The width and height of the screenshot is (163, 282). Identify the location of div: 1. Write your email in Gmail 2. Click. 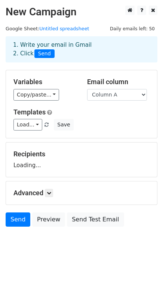
(82, 49).